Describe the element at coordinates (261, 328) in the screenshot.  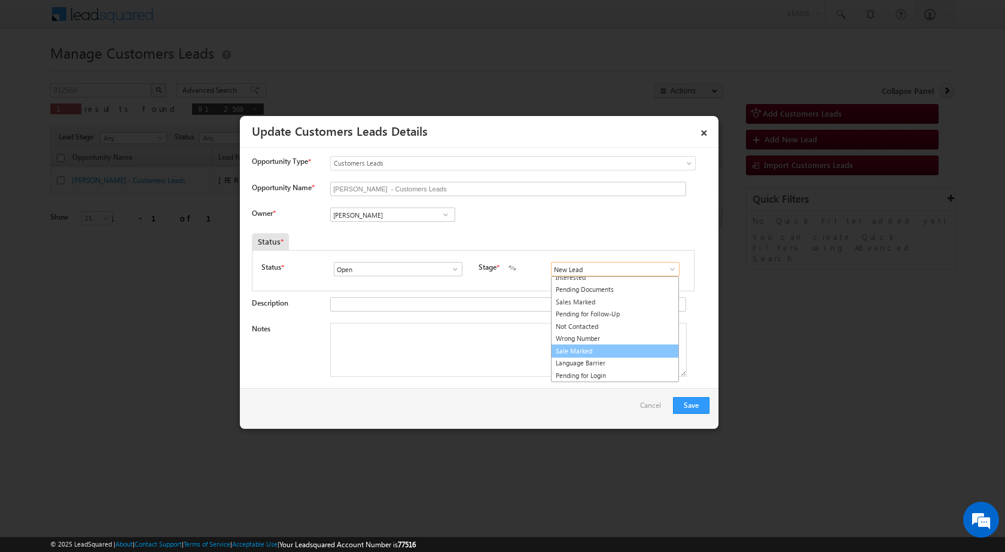
I see `label: Notes` at that location.